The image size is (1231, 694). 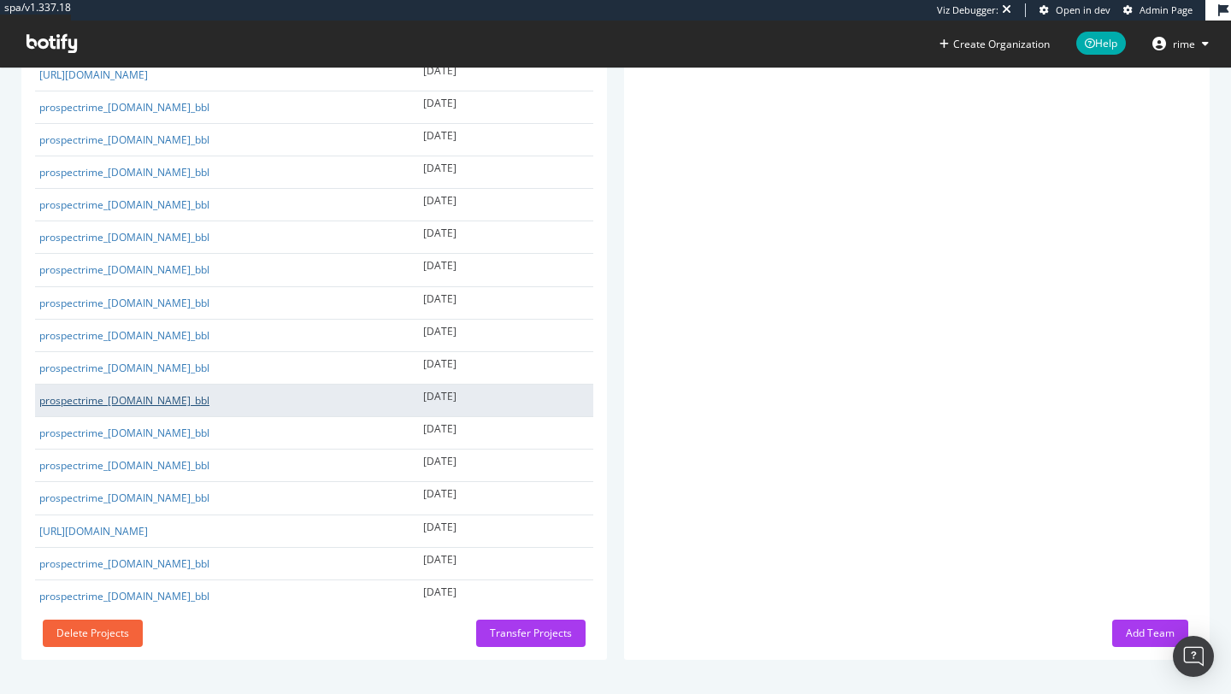 What do you see at coordinates (1150, 633) in the screenshot?
I see `div: Add Team` at bounding box center [1150, 633].